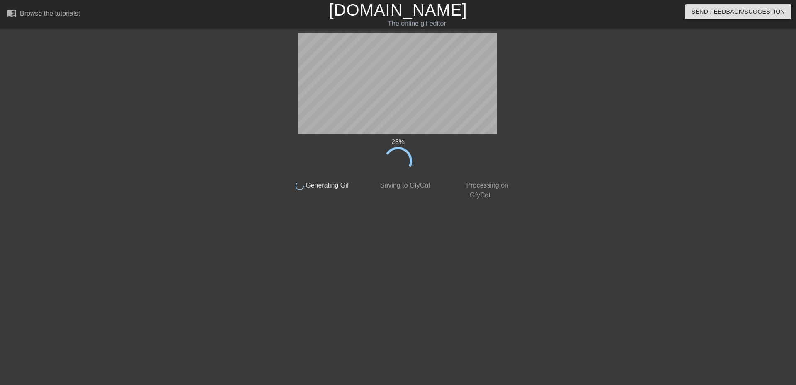 This screenshot has width=796, height=385. What do you see at coordinates (12, 13) in the screenshot?
I see `span: menu_book` at bounding box center [12, 13].